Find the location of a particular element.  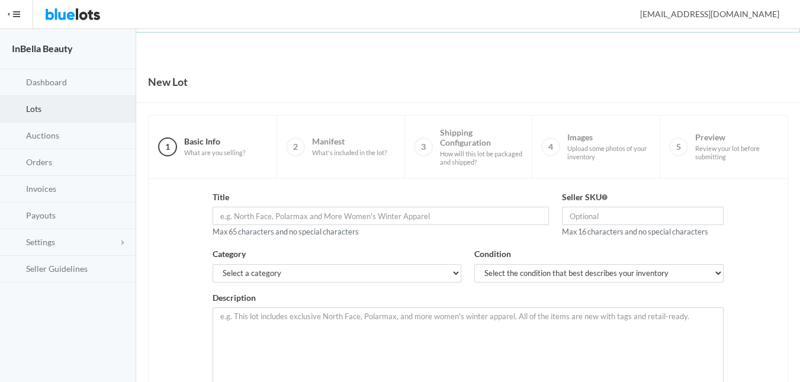

strong: InBella Beauty is located at coordinates (42, 48).